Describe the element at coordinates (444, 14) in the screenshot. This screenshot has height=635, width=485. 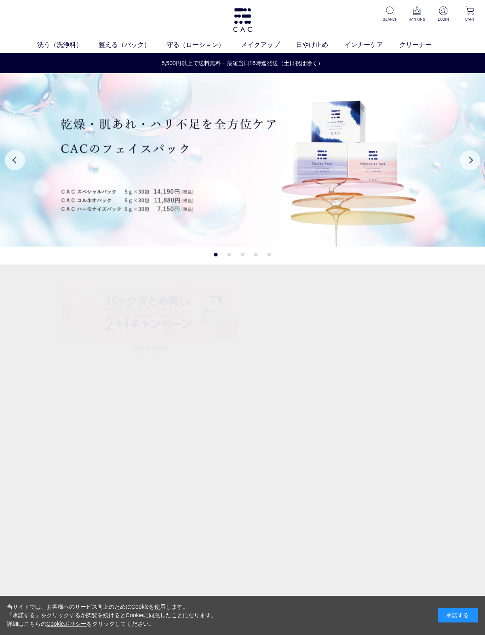
I see `a: LOGIN` at that location.